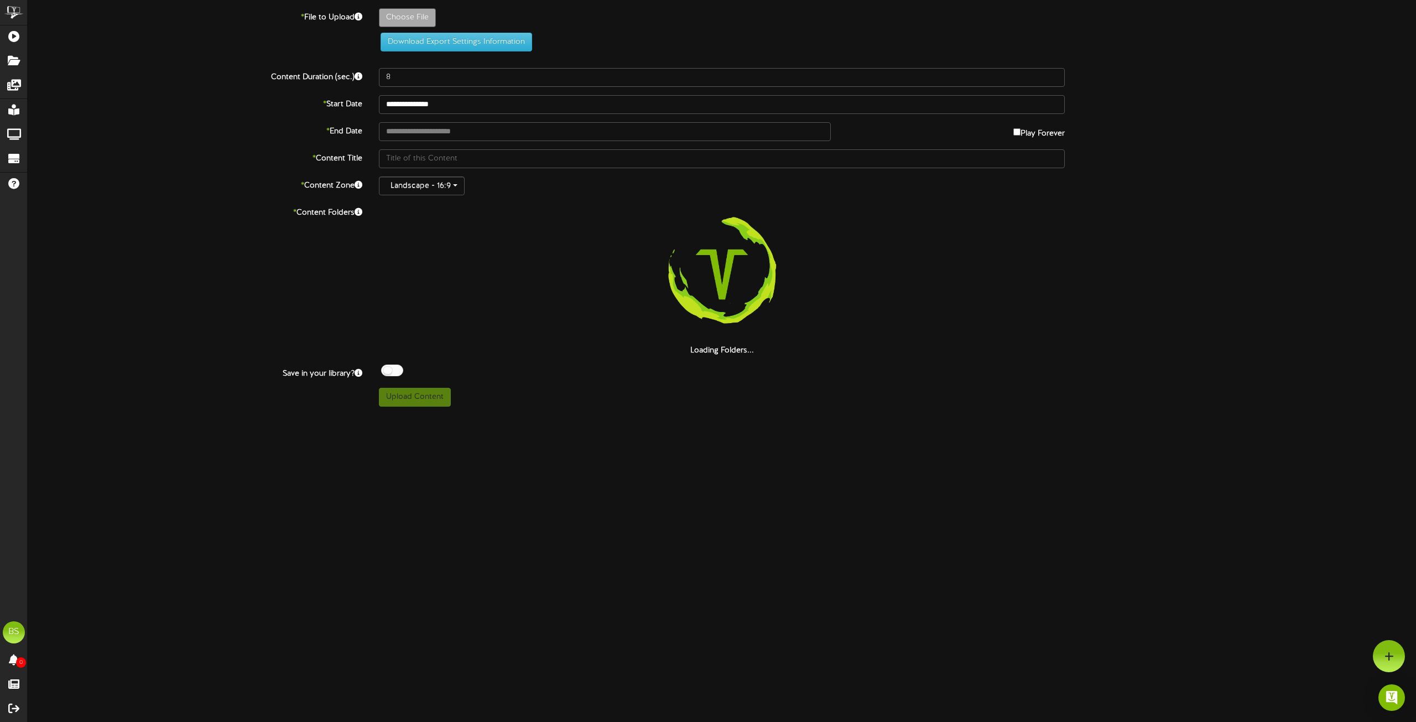 The height and width of the screenshot is (722, 1416). Describe the element at coordinates (195, 15) in the screenshot. I see `label: File to Upload` at that location.